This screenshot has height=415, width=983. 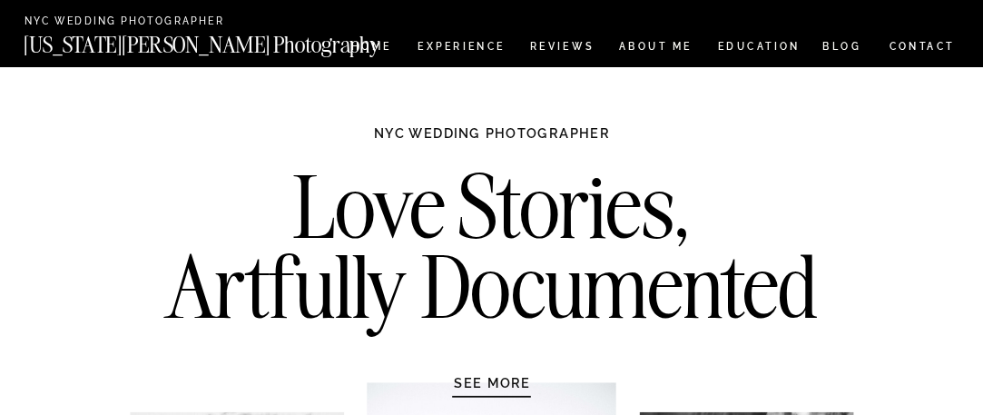 What do you see at coordinates (460, 48) in the screenshot?
I see `nav: Experience` at bounding box center [460, 48].